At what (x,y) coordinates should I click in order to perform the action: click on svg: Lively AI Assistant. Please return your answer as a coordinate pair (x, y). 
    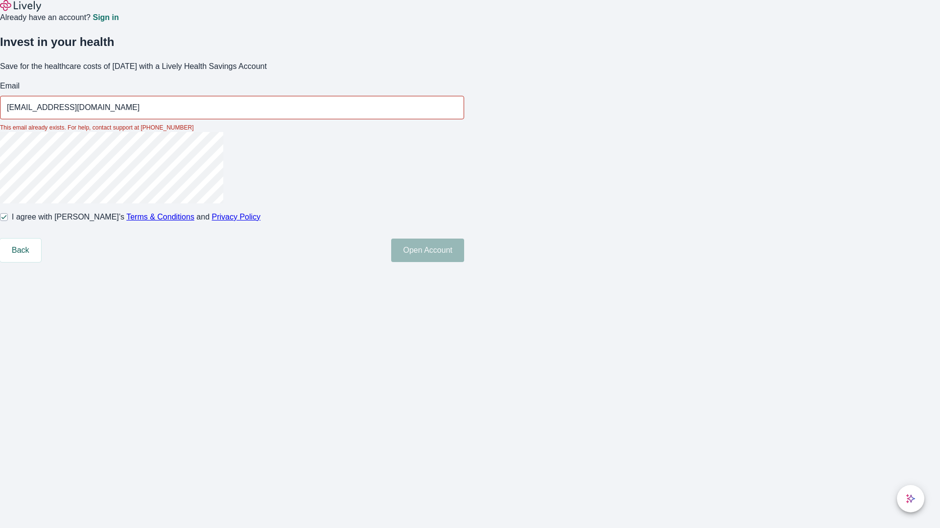
    Looking at the image, I should click on (910, 499).